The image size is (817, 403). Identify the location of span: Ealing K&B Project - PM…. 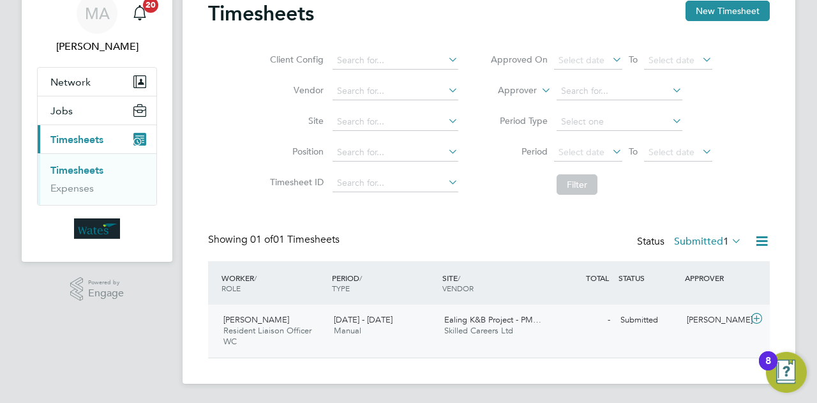
(493, 319).